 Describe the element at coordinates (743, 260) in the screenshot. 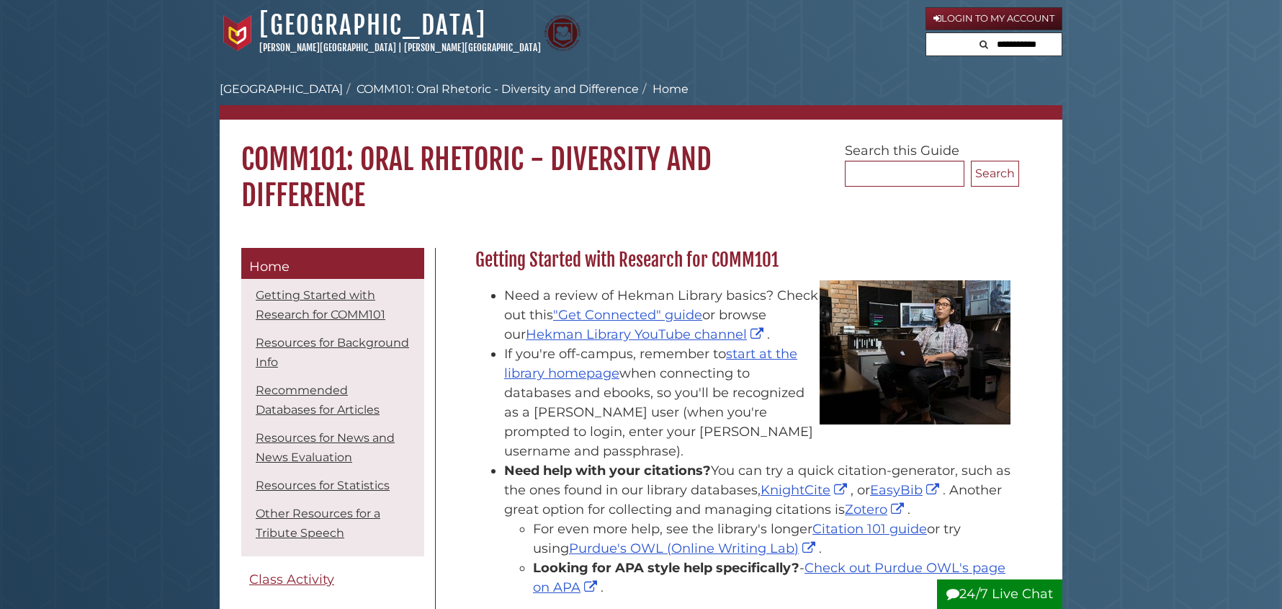

I see `h2: Getting Started with Research for COMM101` at that location.